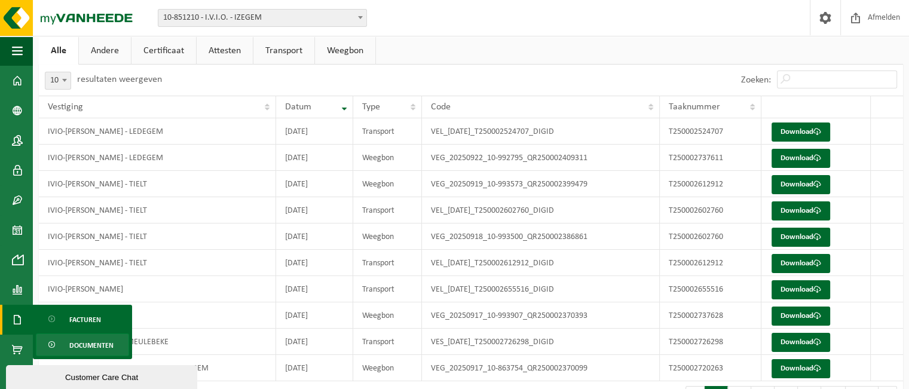 This screenshot has height=389, width=909. I want to click on td: T250002720263, so click(711, 368).